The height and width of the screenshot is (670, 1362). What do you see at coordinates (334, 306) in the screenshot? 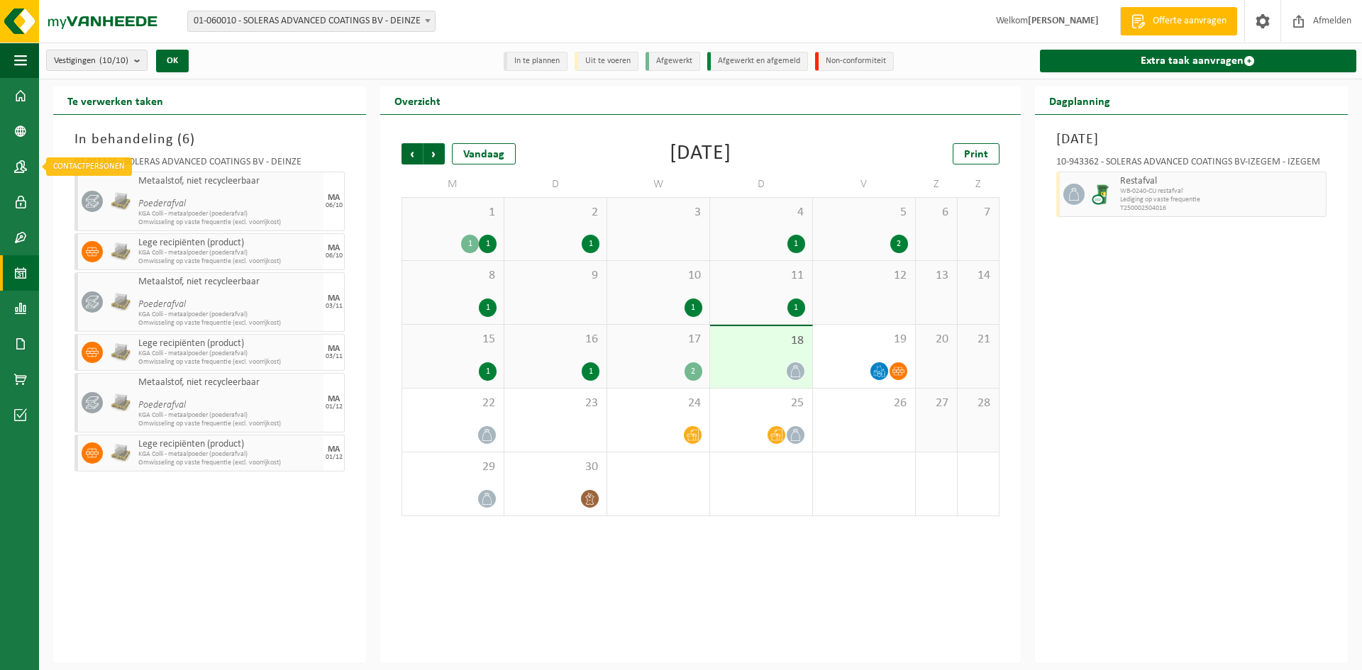
I see `div: 03/11` at bounding box center [334, 306].